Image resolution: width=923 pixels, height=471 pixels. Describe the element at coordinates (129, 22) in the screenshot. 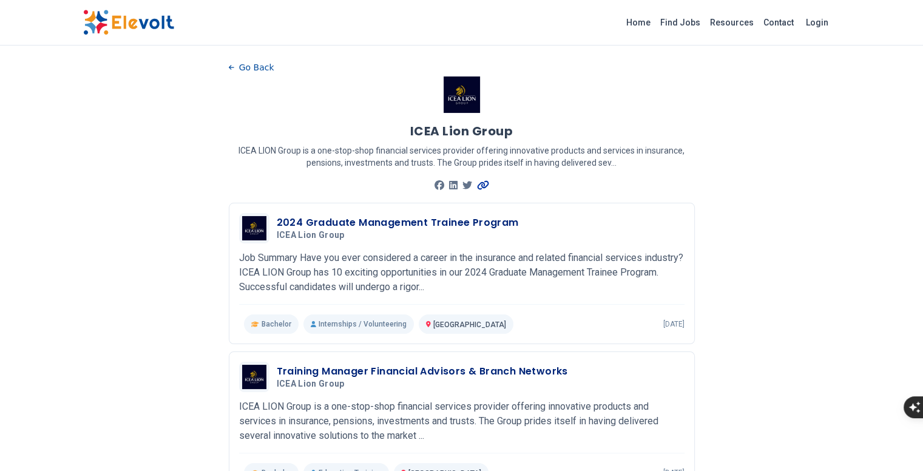

I see `img: Elevolt` at that location.